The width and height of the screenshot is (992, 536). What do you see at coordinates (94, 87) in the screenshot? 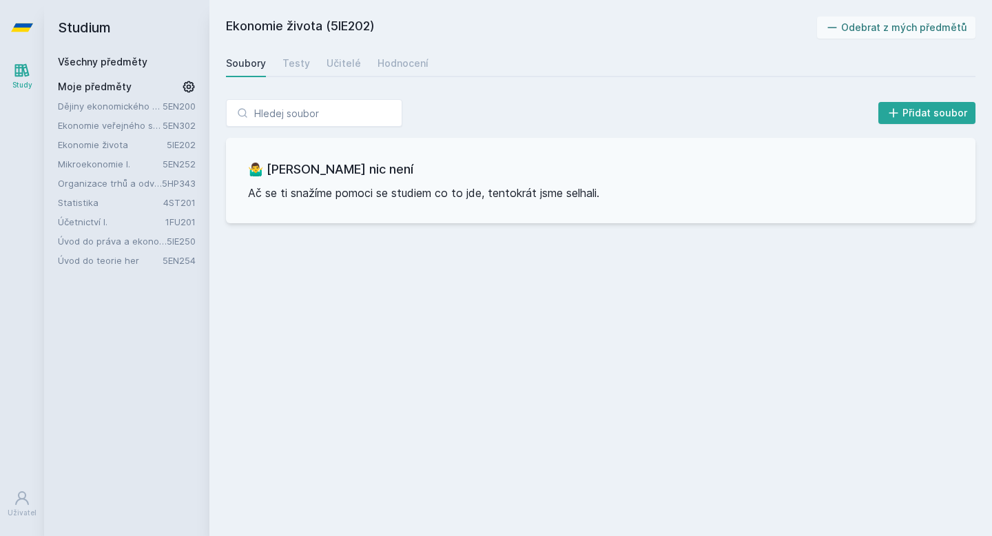
I see `span: Moje předměty` at bounding box center [94, 87].